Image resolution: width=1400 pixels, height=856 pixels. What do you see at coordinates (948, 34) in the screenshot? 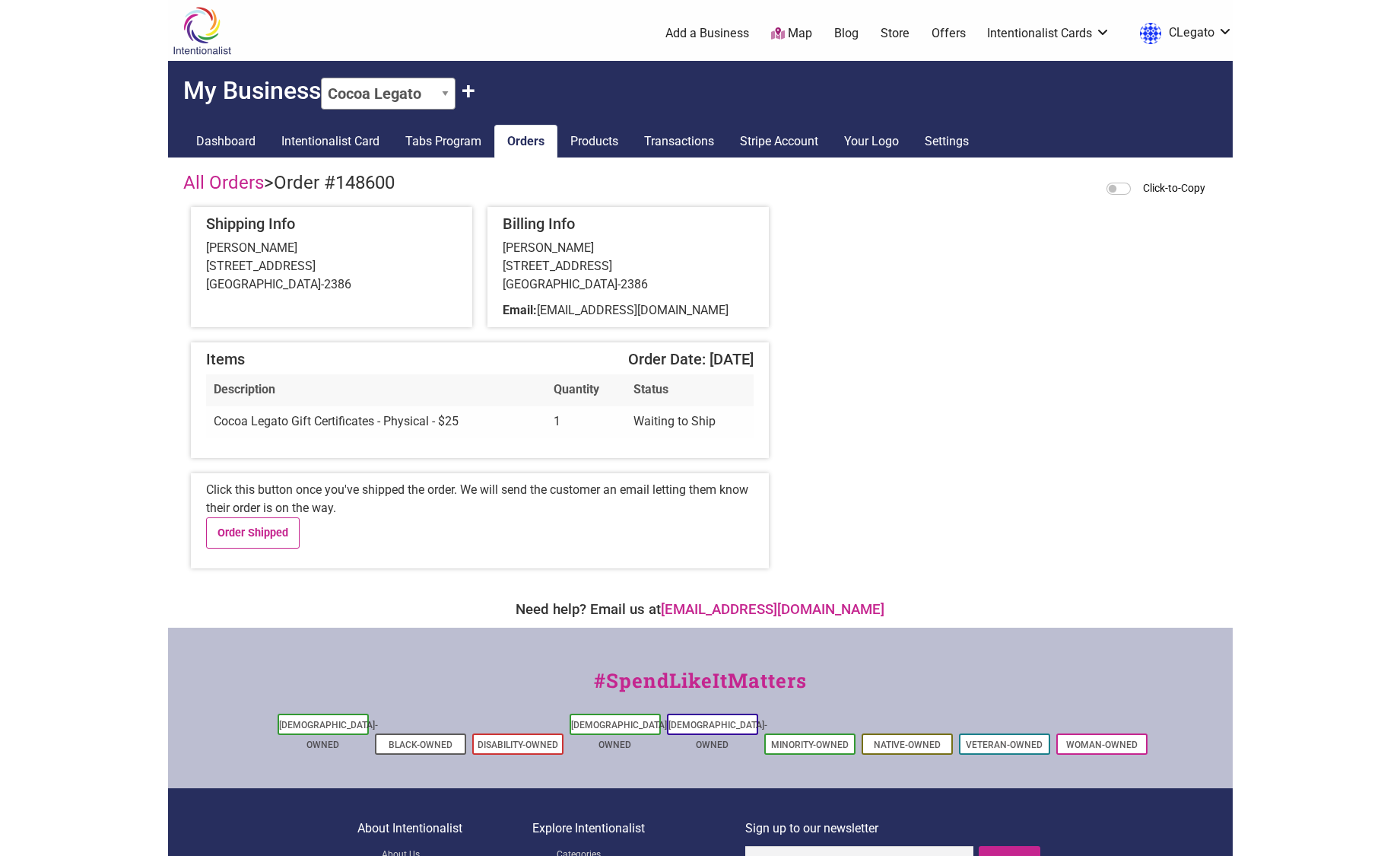
I see `a: Offers` at bounding box center [948, 34].